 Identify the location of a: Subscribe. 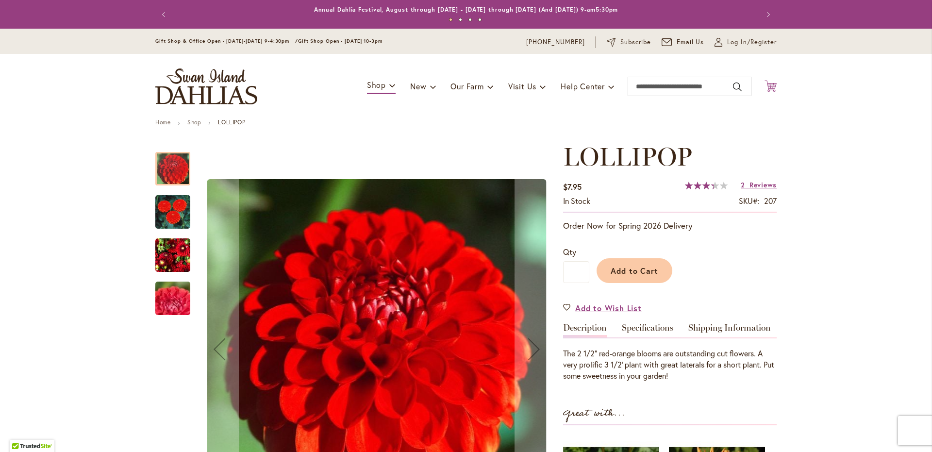
(629, 42).